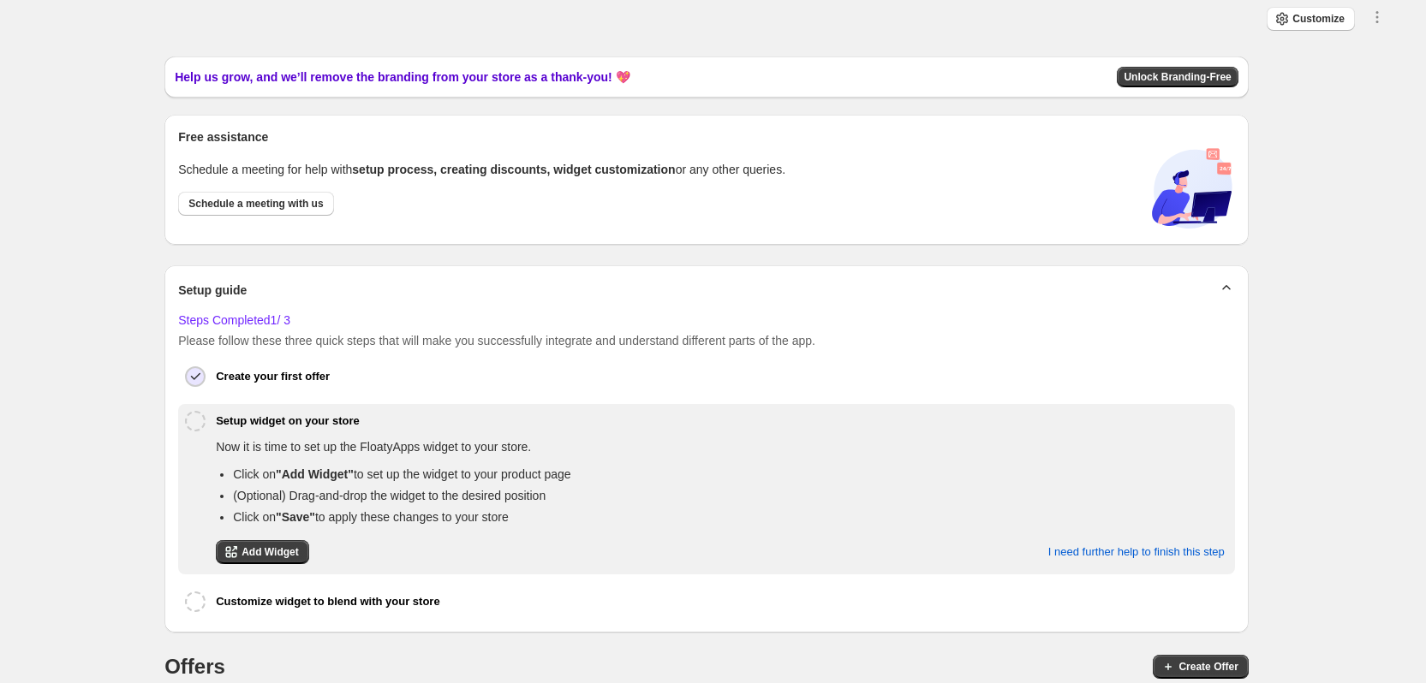  Describe the element at coordinates (1177, 77) in the screenshot. I see `span: Unlock Branding-Free` at that location.